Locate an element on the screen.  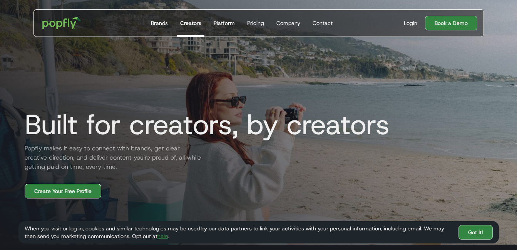
a: Create Your Free Profile is located at coordinates (63, 191).